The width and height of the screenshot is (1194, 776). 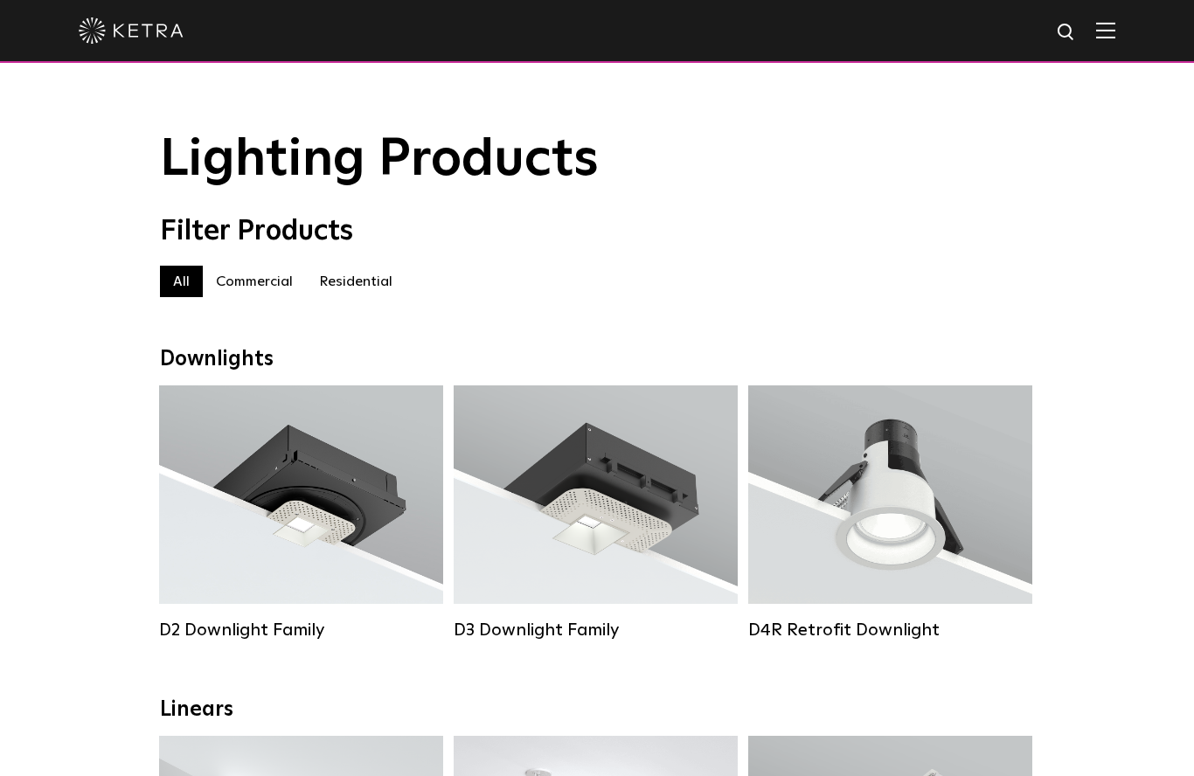 What do you see at coordinates (597, 359) in the screenshot?
I see `div: Downlights` at bounding box center [597, 359].